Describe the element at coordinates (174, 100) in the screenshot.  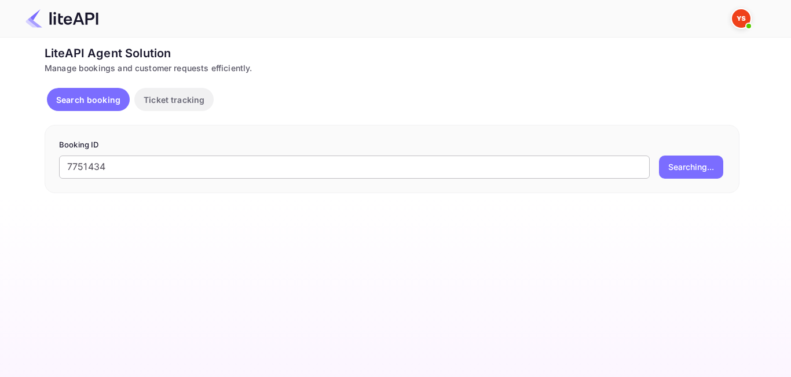
I see `p: Ticket tracking` at that location.